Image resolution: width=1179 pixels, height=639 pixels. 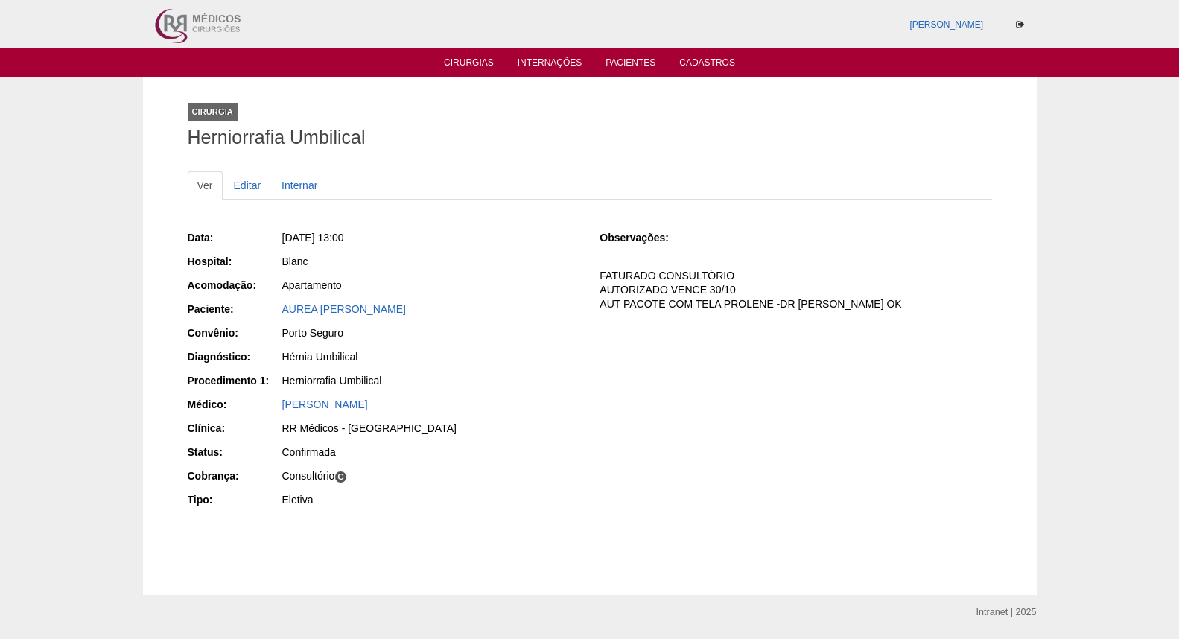 I want to click on a: Ver, so click(x=205, y=186).